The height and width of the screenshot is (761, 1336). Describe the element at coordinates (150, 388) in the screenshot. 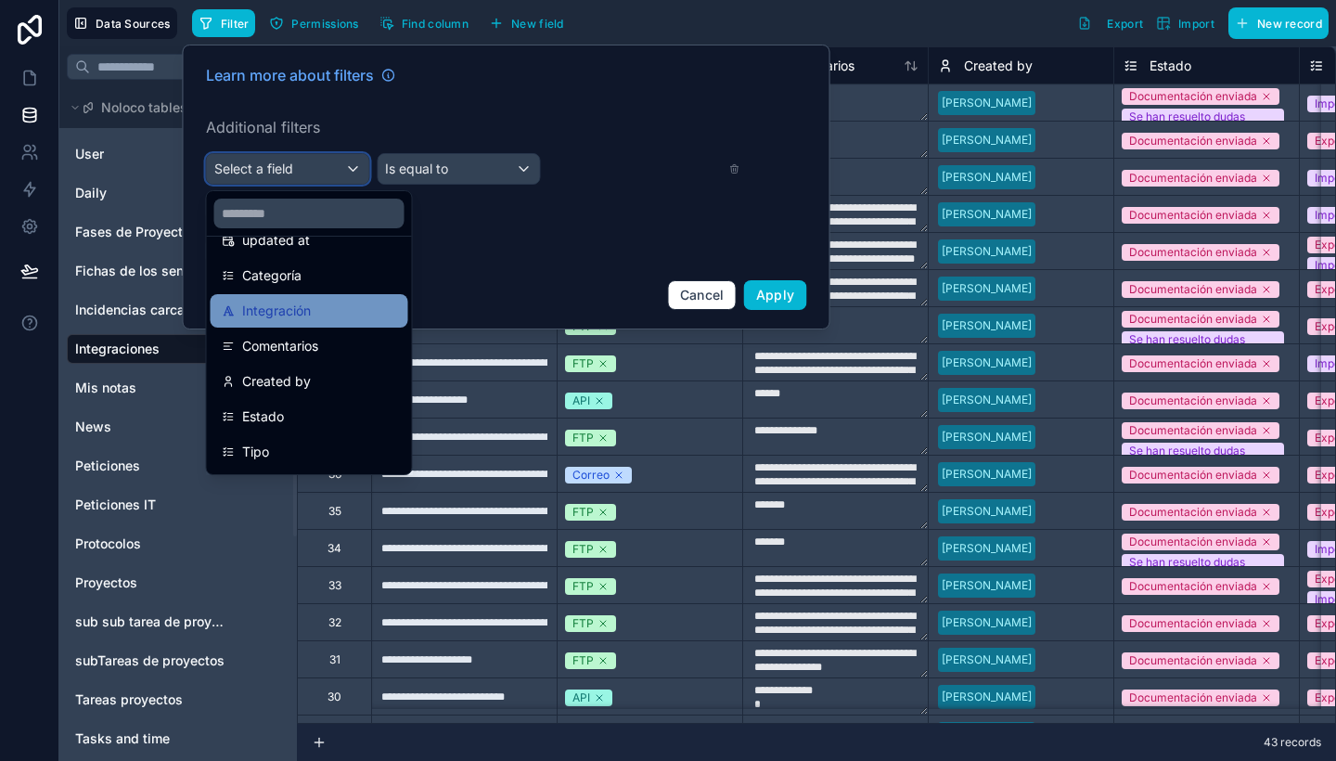

I see `a: Mis notas` at that location.